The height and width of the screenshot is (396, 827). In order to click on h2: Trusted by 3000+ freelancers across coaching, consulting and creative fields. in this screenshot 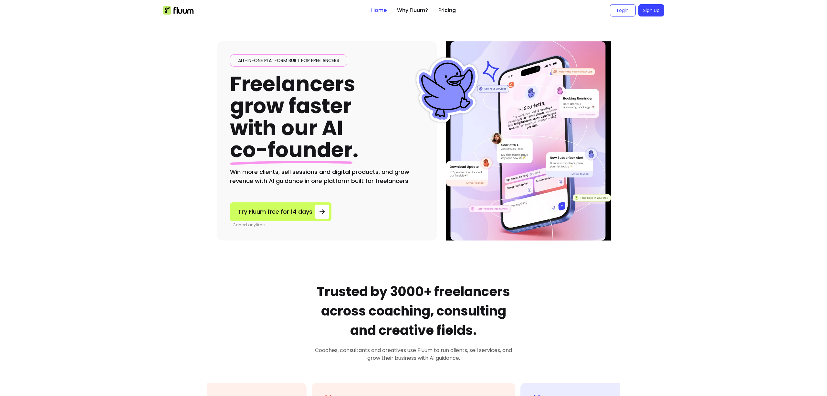, I will do `click(414, 311)`.